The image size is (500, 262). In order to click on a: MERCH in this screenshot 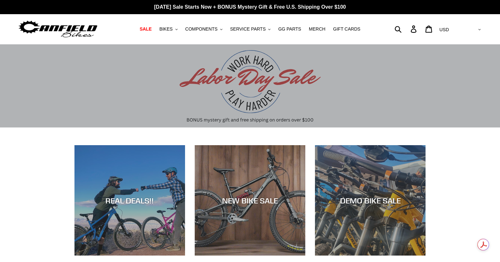, I will do `click(317, 29)`.